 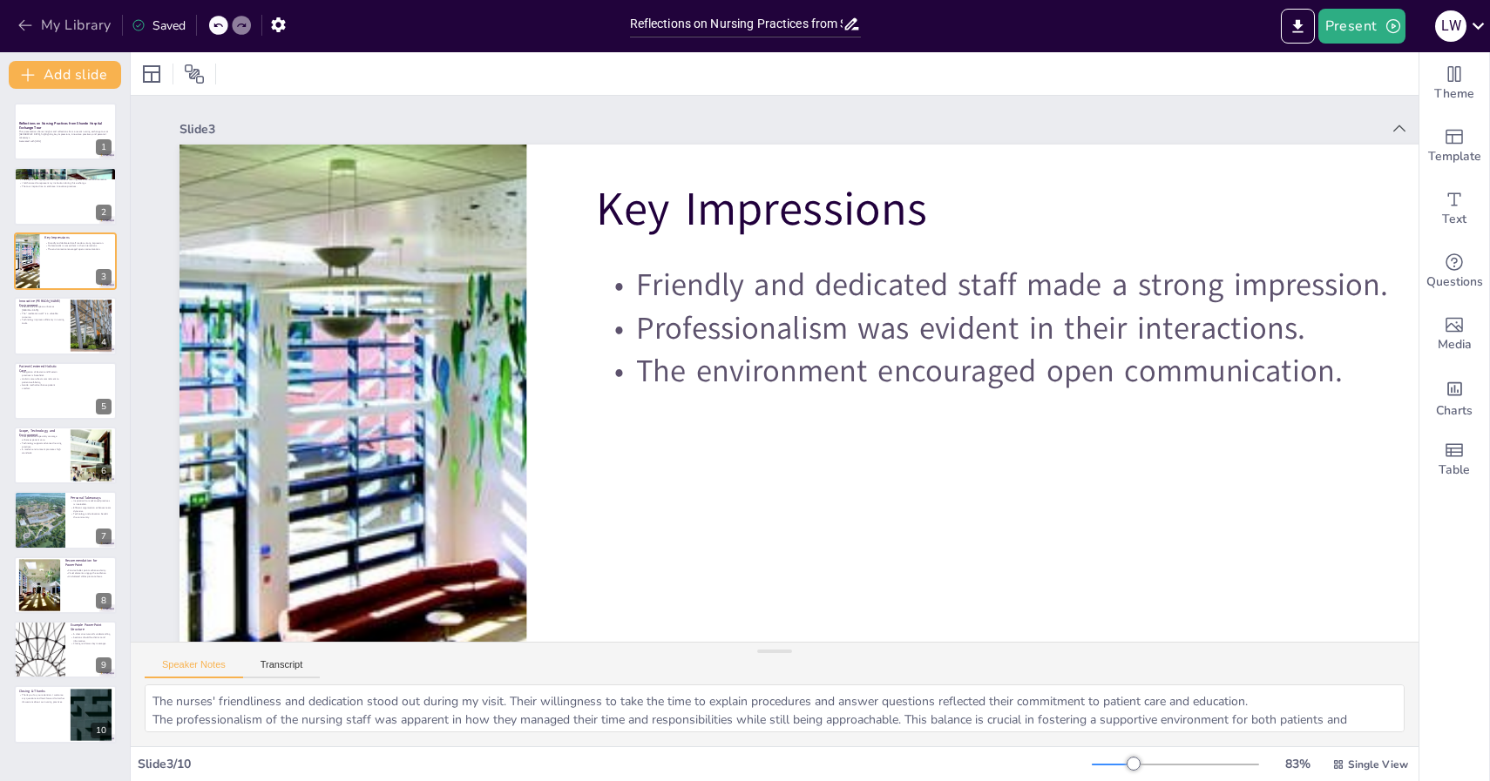 I want to click on button: l w, so click(x=1451, y=26).